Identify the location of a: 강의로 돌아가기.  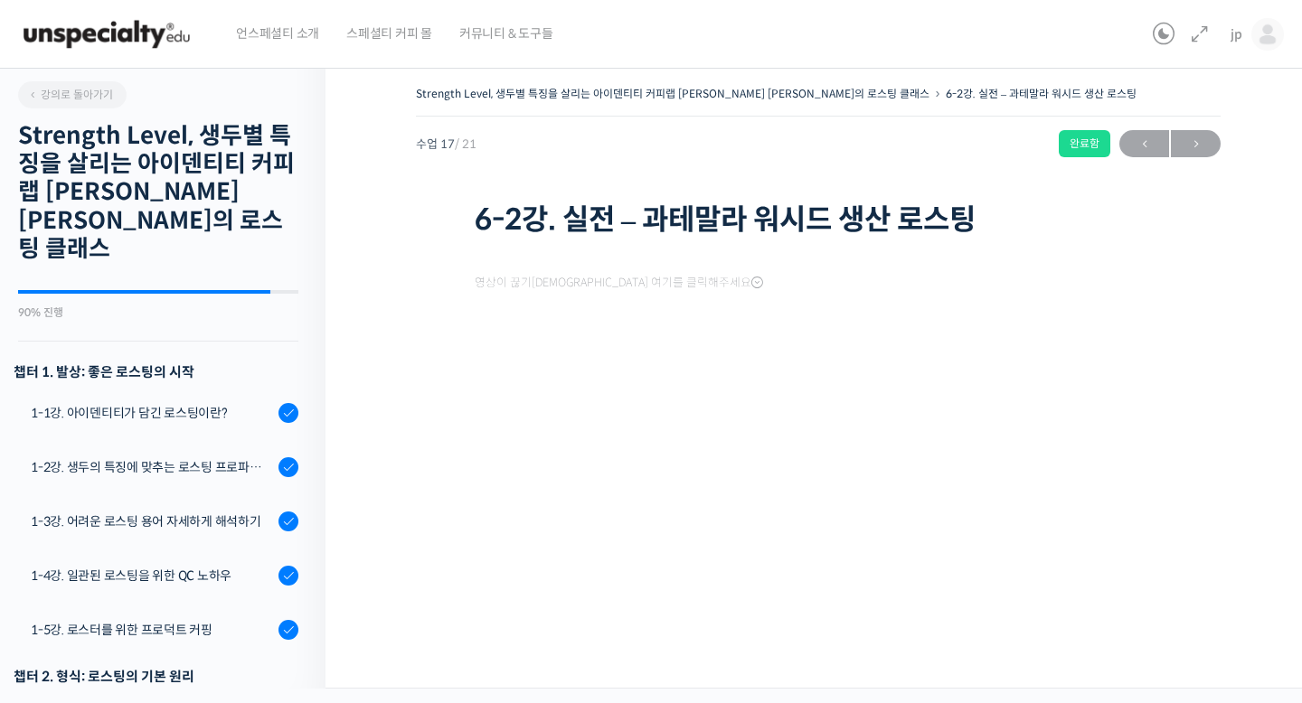
(72, 95).